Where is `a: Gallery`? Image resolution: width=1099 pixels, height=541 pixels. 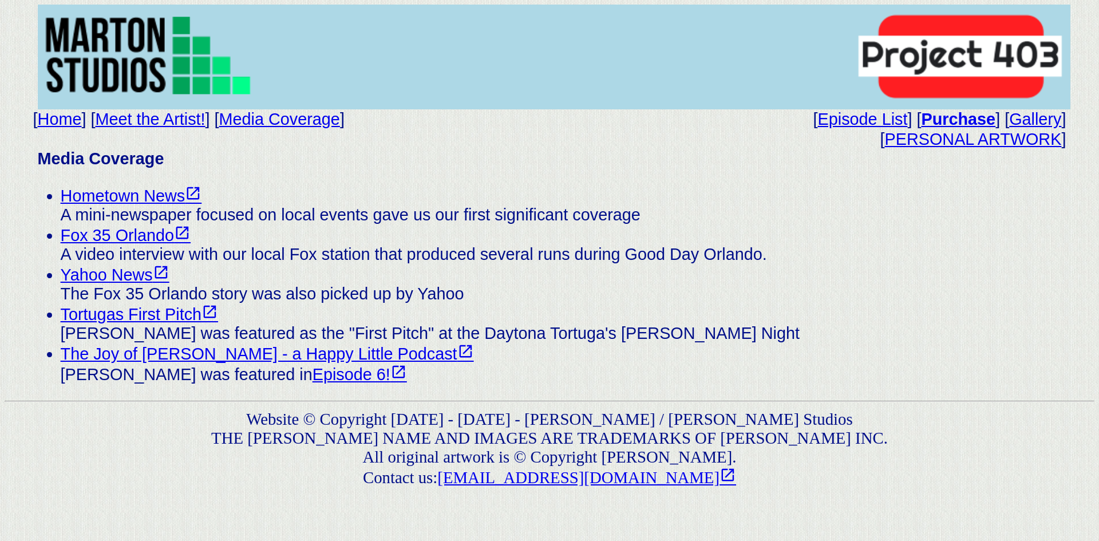
a: Gallery is located at coordinates (1035, 119).